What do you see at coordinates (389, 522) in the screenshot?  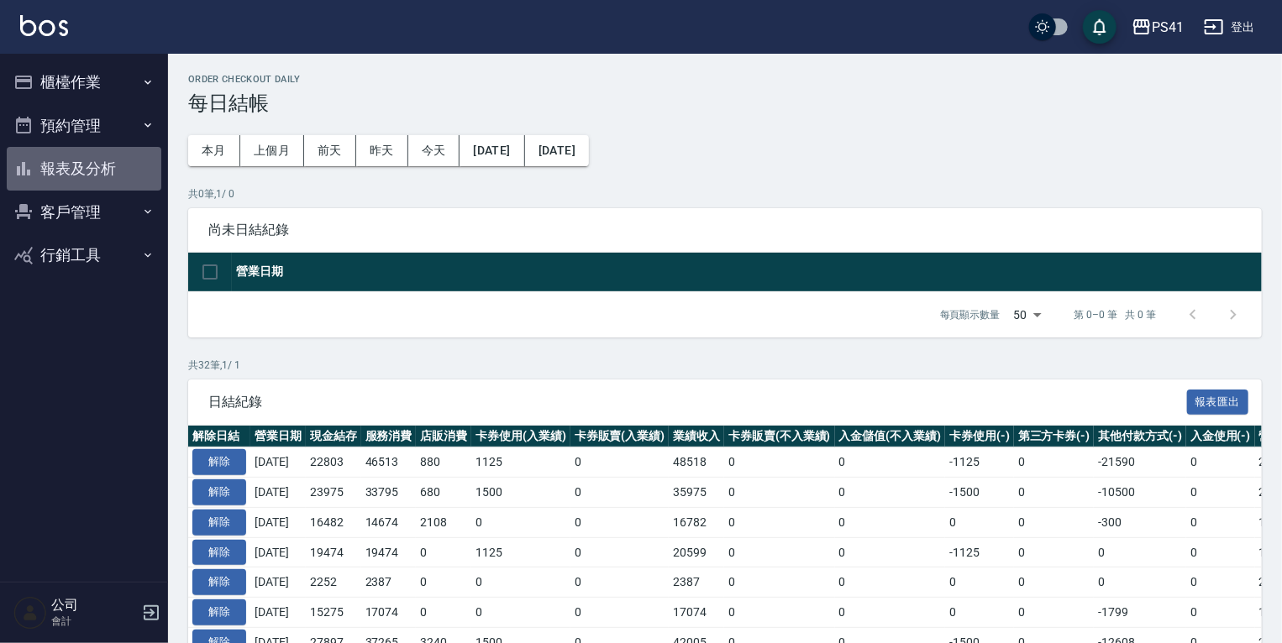 I see `td: 14674` at bounding box center [389, 522].